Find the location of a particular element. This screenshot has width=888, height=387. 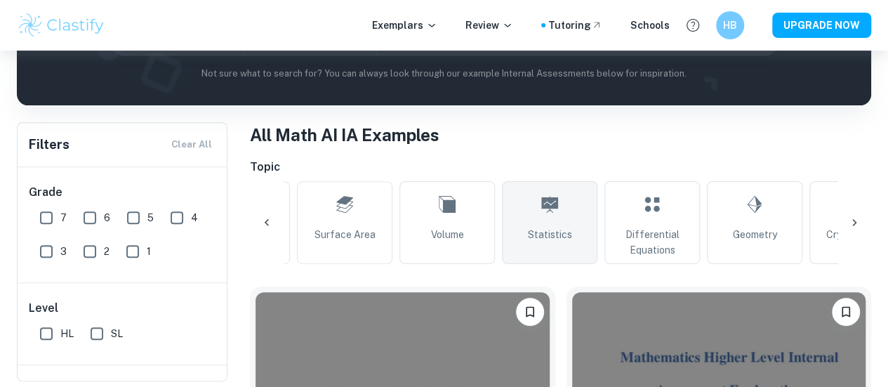

h6: Grade is located at coordinates (123, 192).